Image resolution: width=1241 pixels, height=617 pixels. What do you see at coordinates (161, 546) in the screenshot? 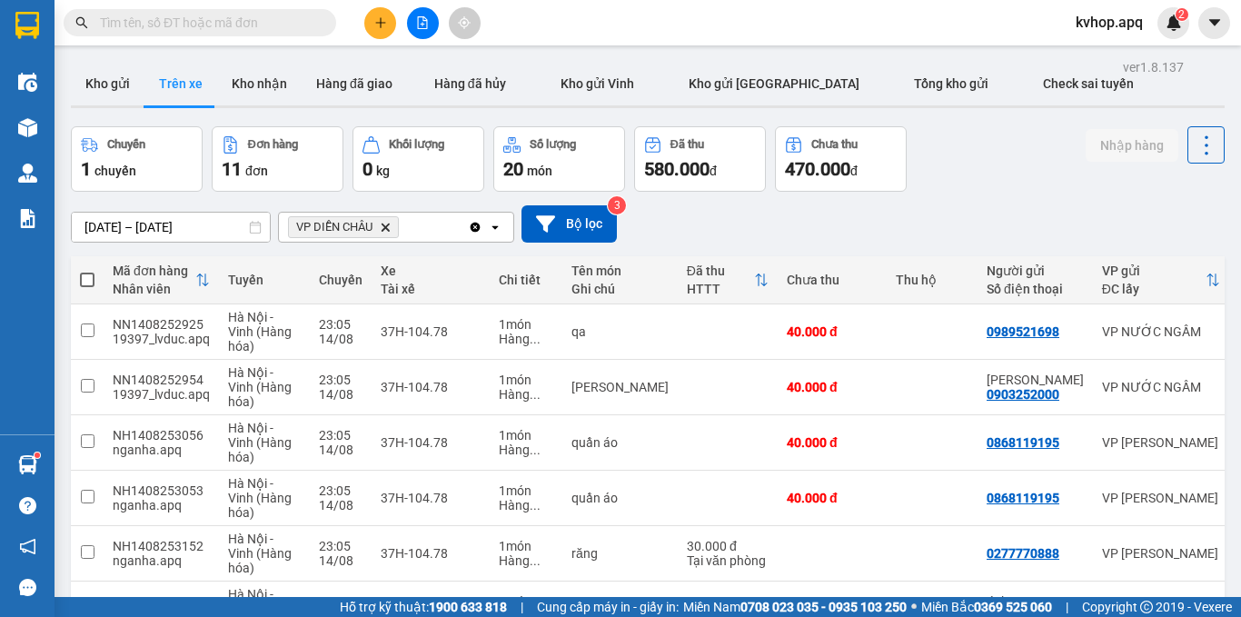
I see `div: NH1408253152` at bounding box center [161, 546].